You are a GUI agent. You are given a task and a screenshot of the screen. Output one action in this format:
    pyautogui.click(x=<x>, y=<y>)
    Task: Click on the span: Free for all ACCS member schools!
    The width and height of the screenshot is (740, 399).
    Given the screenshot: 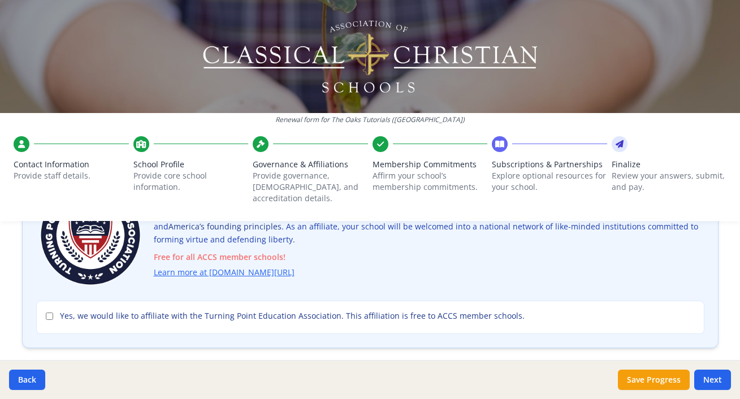 What is the action you would take?
    pyautogui.click(x=429, y=257)
    